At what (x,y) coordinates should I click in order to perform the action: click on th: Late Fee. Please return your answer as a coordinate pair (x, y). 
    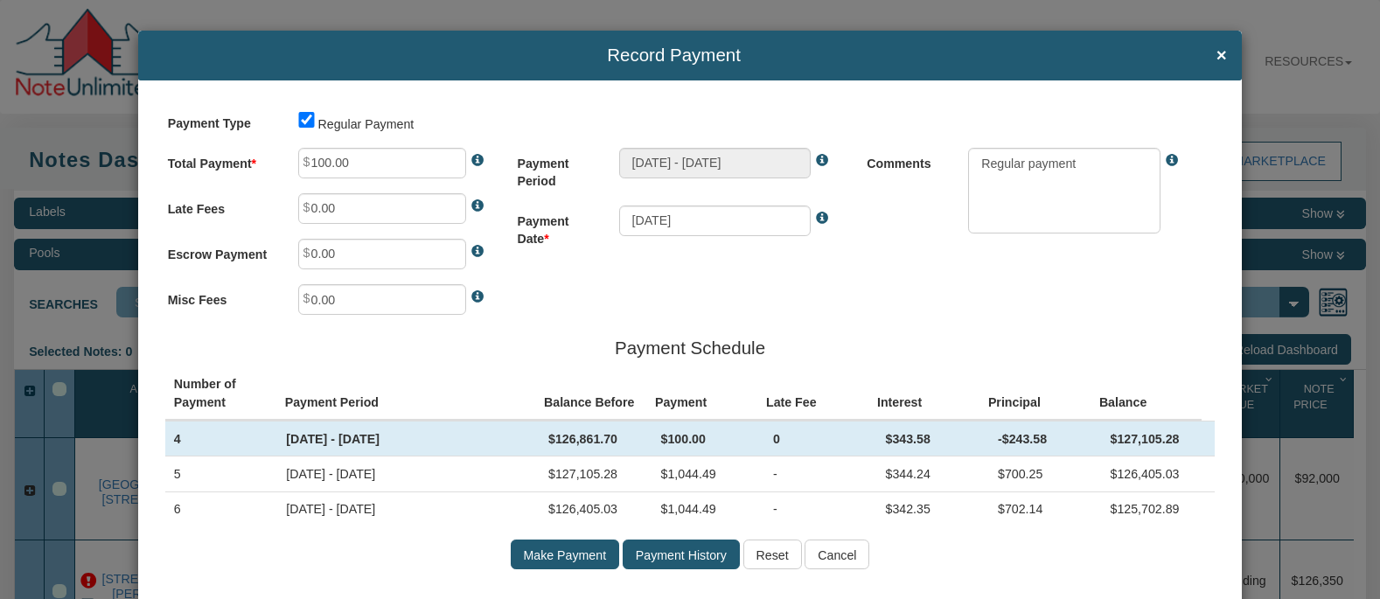
    Looking at the image, I should click on (814, 394).